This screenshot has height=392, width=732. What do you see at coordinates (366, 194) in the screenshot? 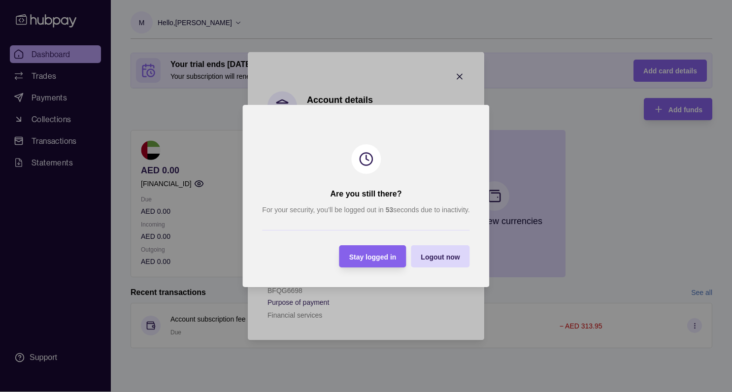
I see `h2: Are you still there?` at bounding box center [366, 194].